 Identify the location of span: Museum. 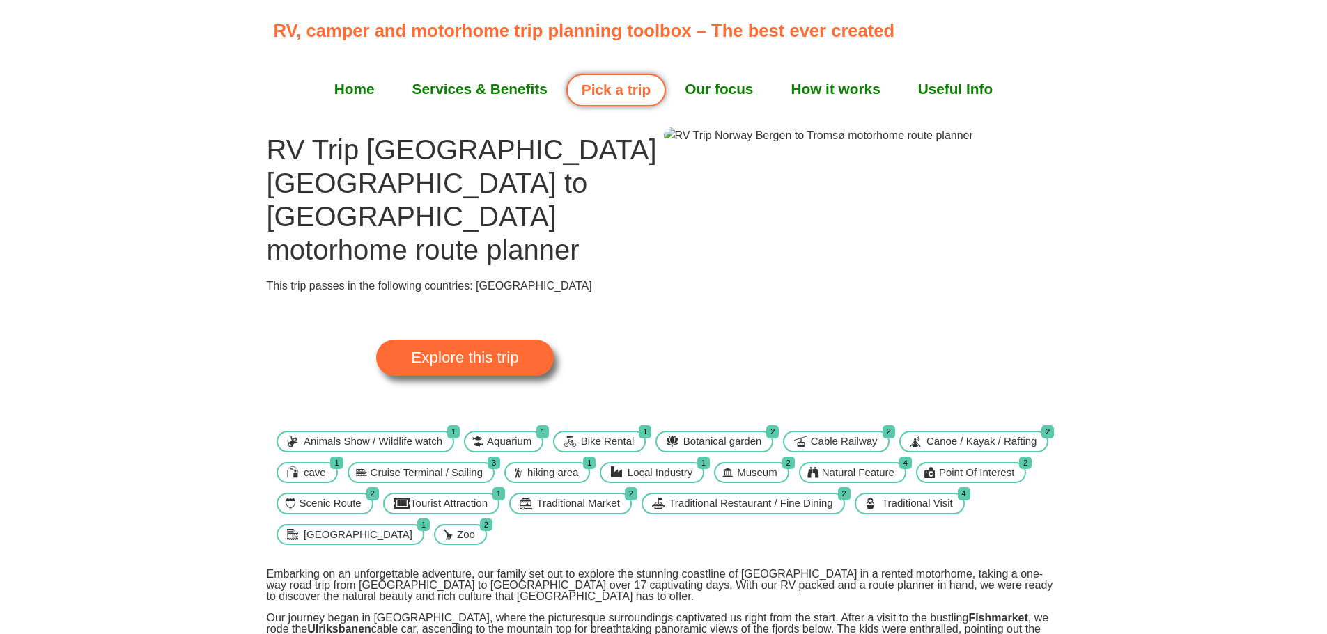
(757, 473).